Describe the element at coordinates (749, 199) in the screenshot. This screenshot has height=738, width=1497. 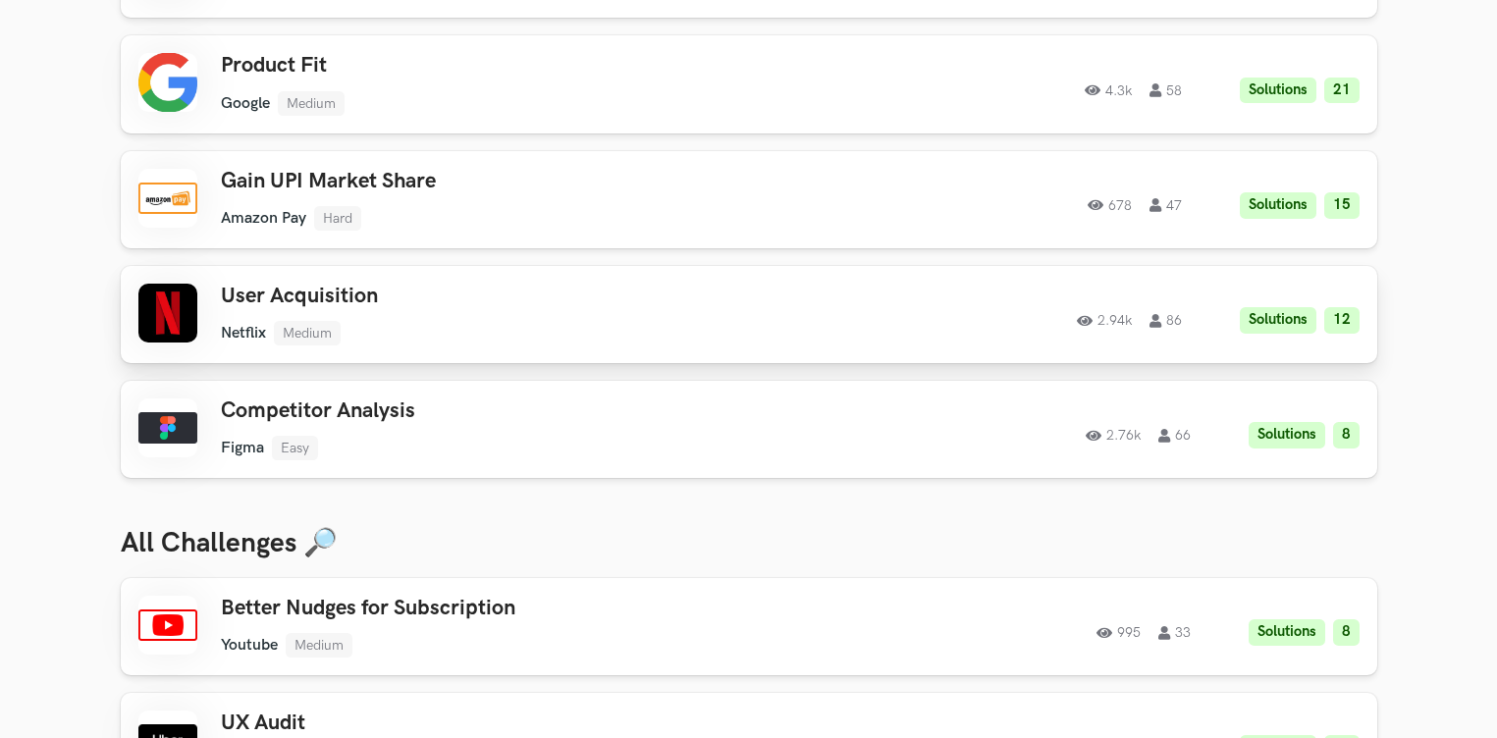
I see `a: Gain UPI Market ShareAmazon PayHard67847Solutions15` at that location.